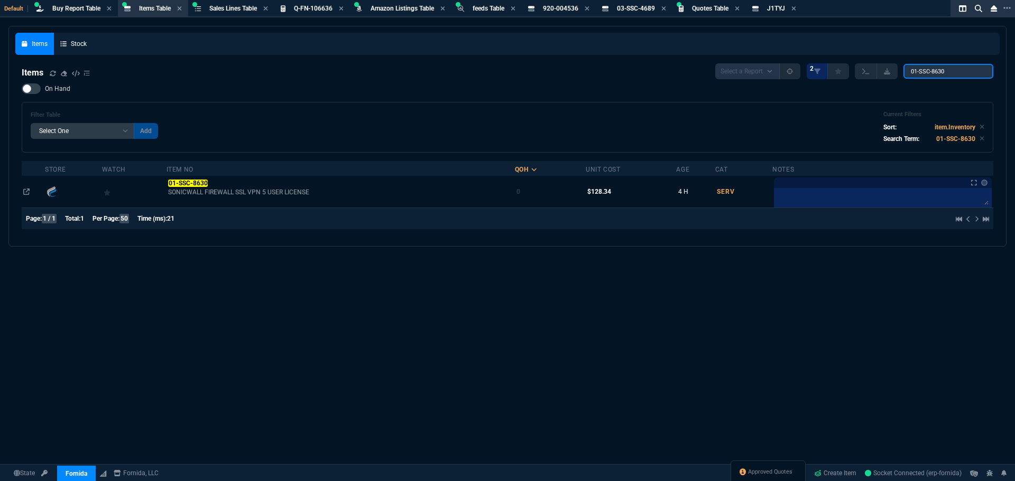 This screenshot has height=481, width=1015. What do you see at coordinates (136, 473) in the screenshot?
I see `a: msbcCompanyName` at bounding box center [136, 473].